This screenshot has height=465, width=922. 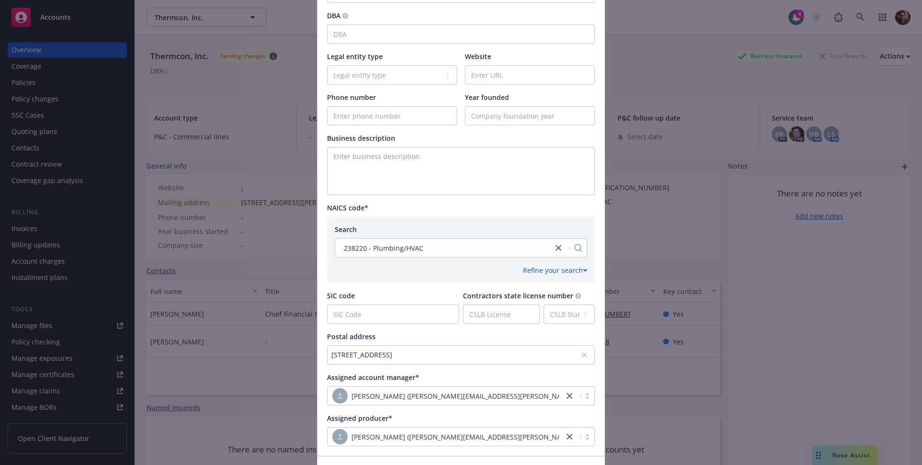 What do you see at coordinates (530, 116) in the screenshot?
I see `input: Company foundation year` at bounding box center [530, 116].